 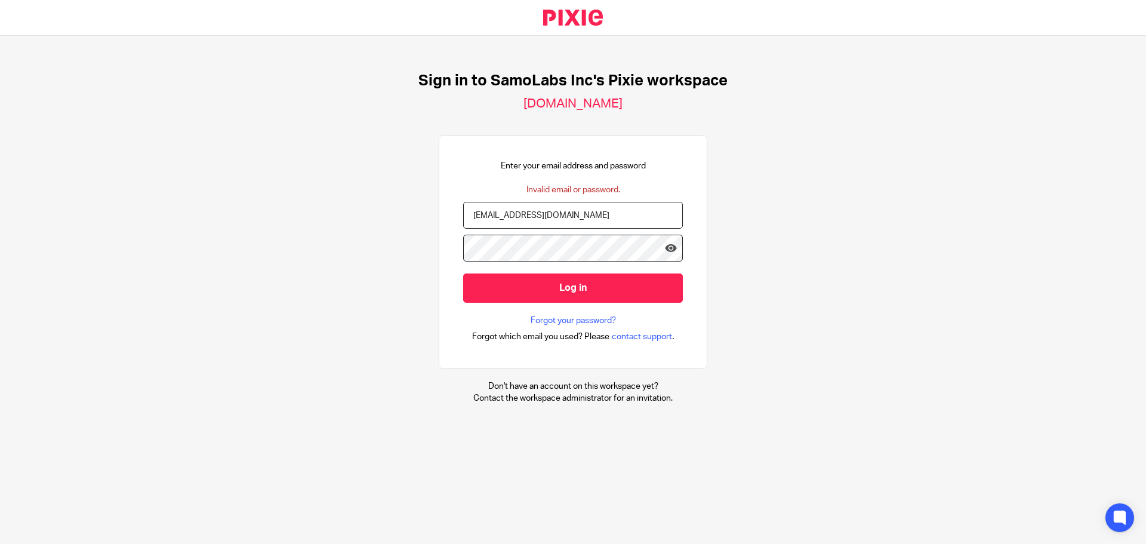 I want to click on a: Forgot your password?, so click(x=573, y=321).